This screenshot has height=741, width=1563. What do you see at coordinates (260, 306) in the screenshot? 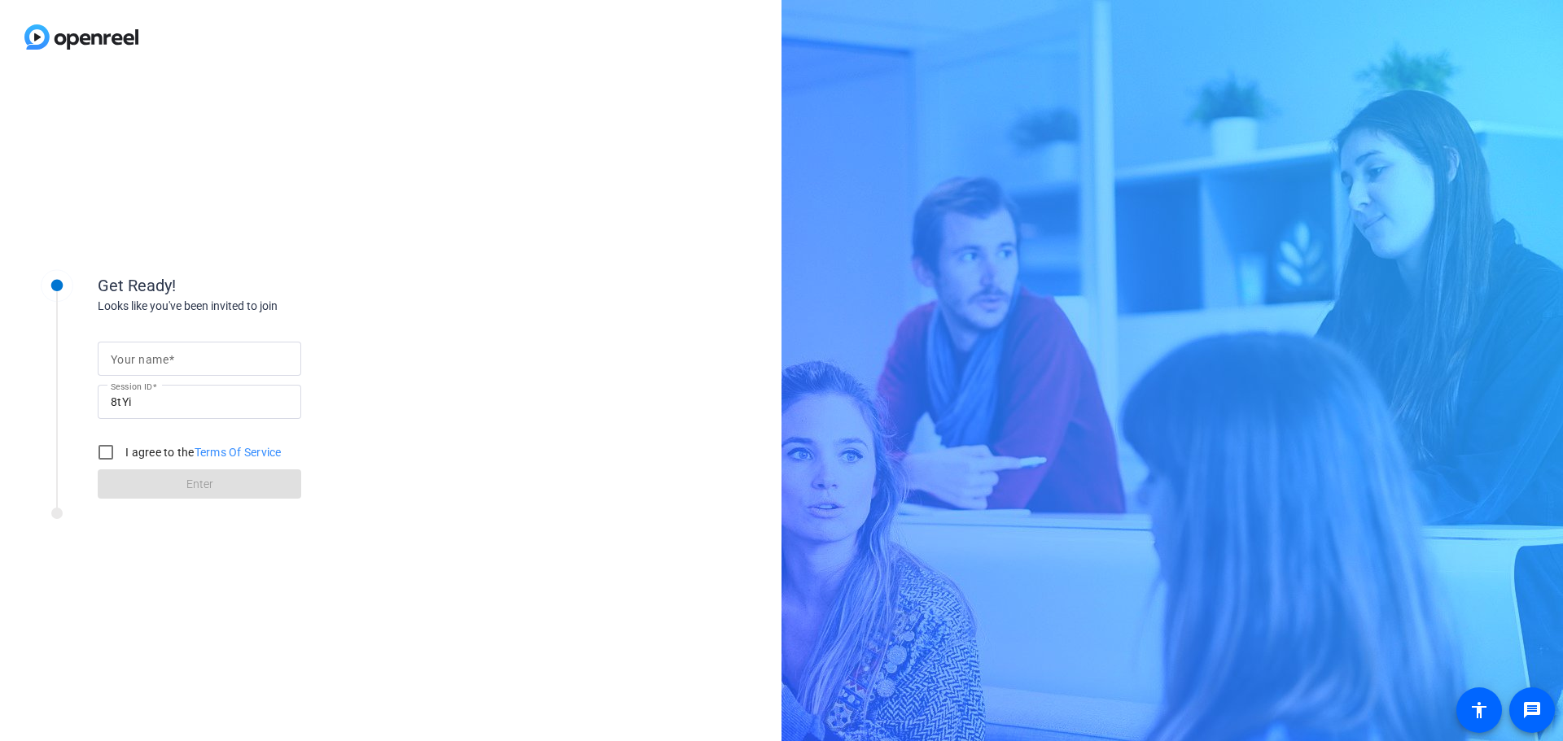
I see `div: Looks like you've been invited to join` at bounding box center [260, 306].